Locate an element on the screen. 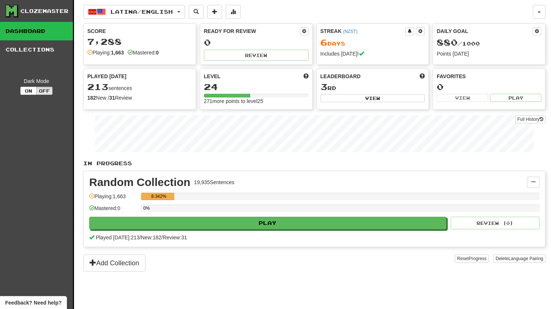  div: Dark Mode is located at coordinates (36, 81).